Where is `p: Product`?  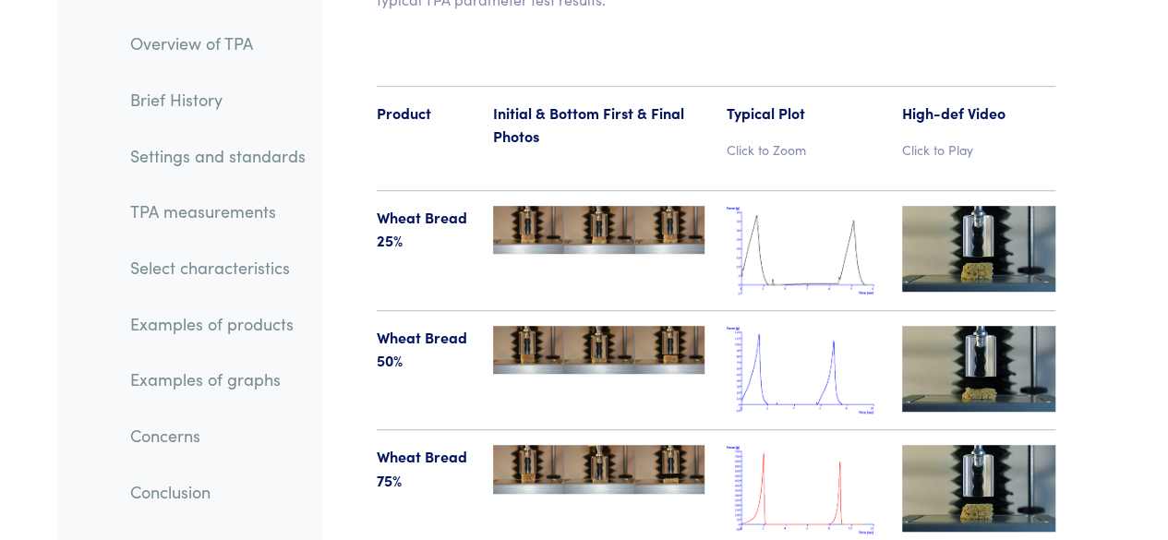 p: Product is located at coordinates (424, 114).